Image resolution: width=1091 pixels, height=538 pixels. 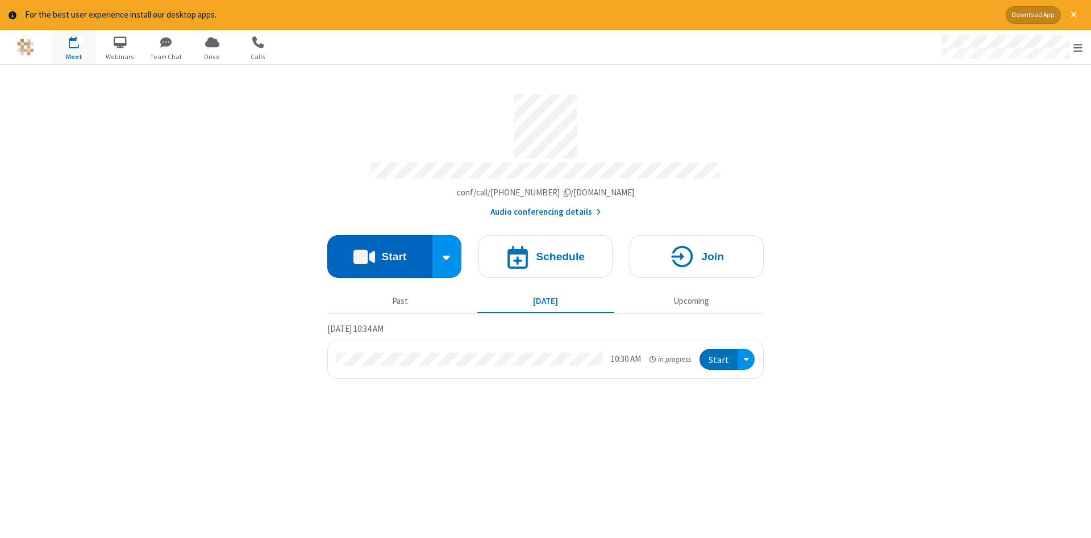 What do you see at coordinates (1033, 15) in the screenshot?
I see `button: Download App` at bounding box center [1033, 15].